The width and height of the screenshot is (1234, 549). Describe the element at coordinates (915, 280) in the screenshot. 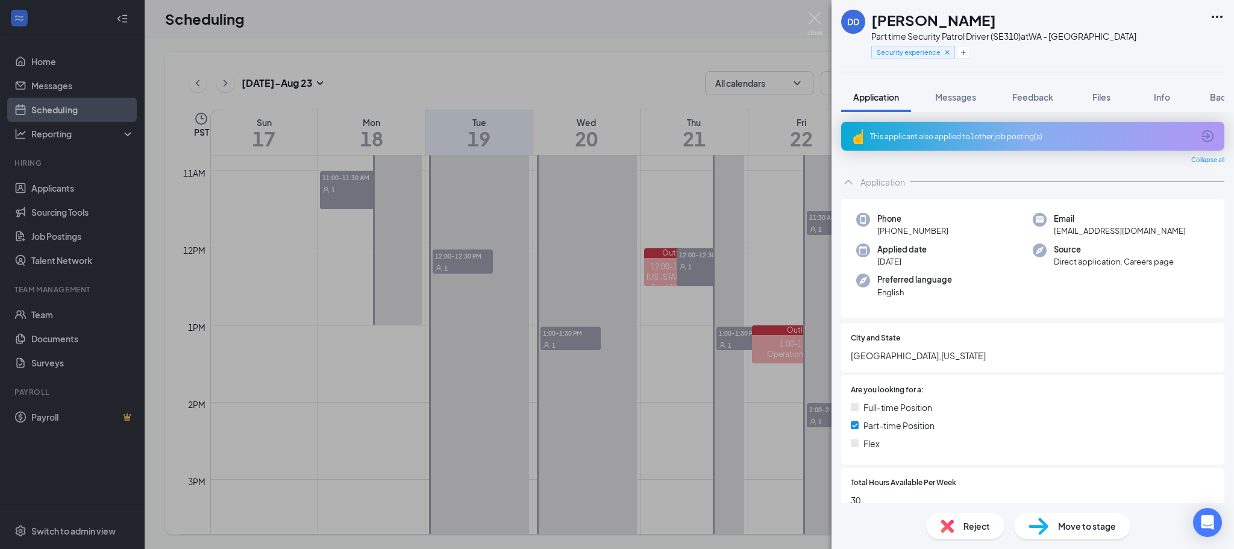

I see `span: Preferred language` at that location.